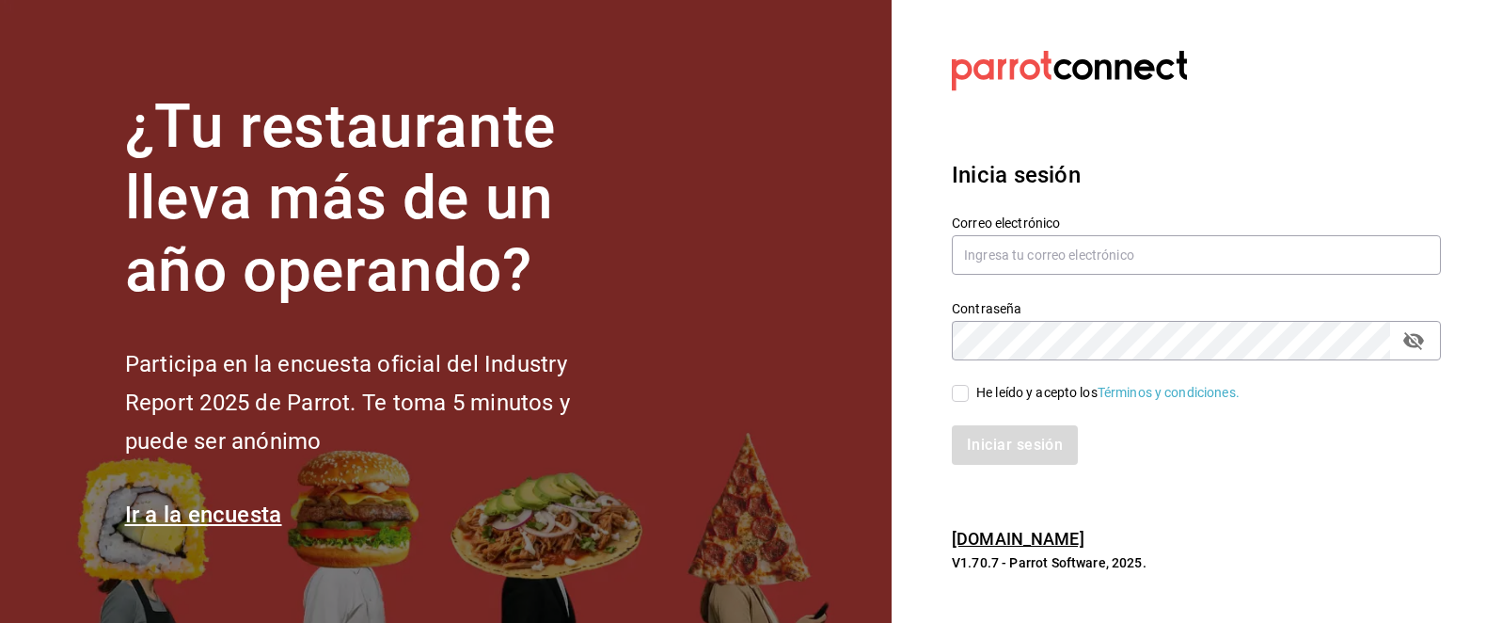 The height and width of the screenshot is (623, 1486). I want to click on h1: ¿Tu restaurante lleva más de un año operando?, so click(379, 199).